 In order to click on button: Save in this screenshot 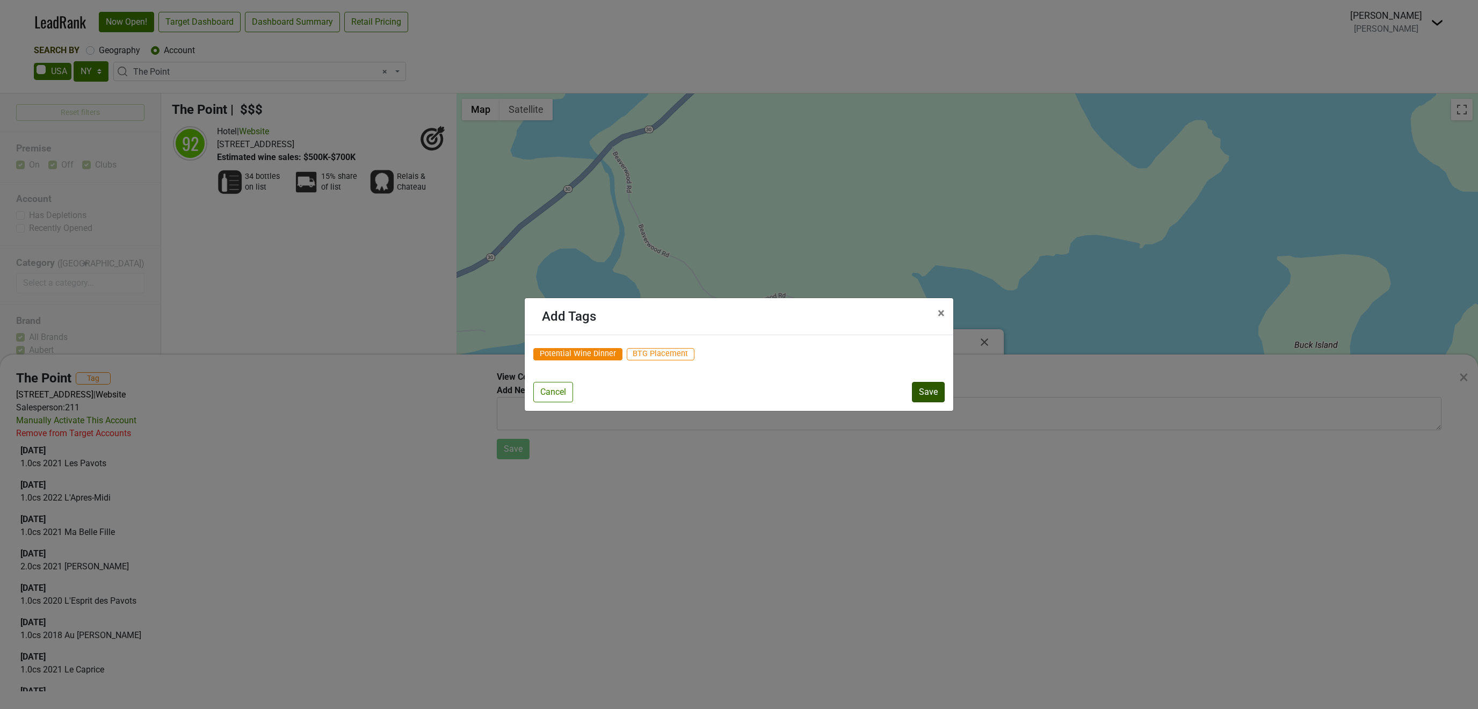, I will do `click(928, 392)`.